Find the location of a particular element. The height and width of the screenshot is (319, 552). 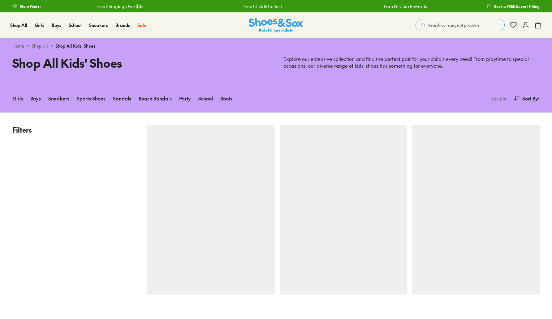

a: Brands is located at coordinates (123, 25).